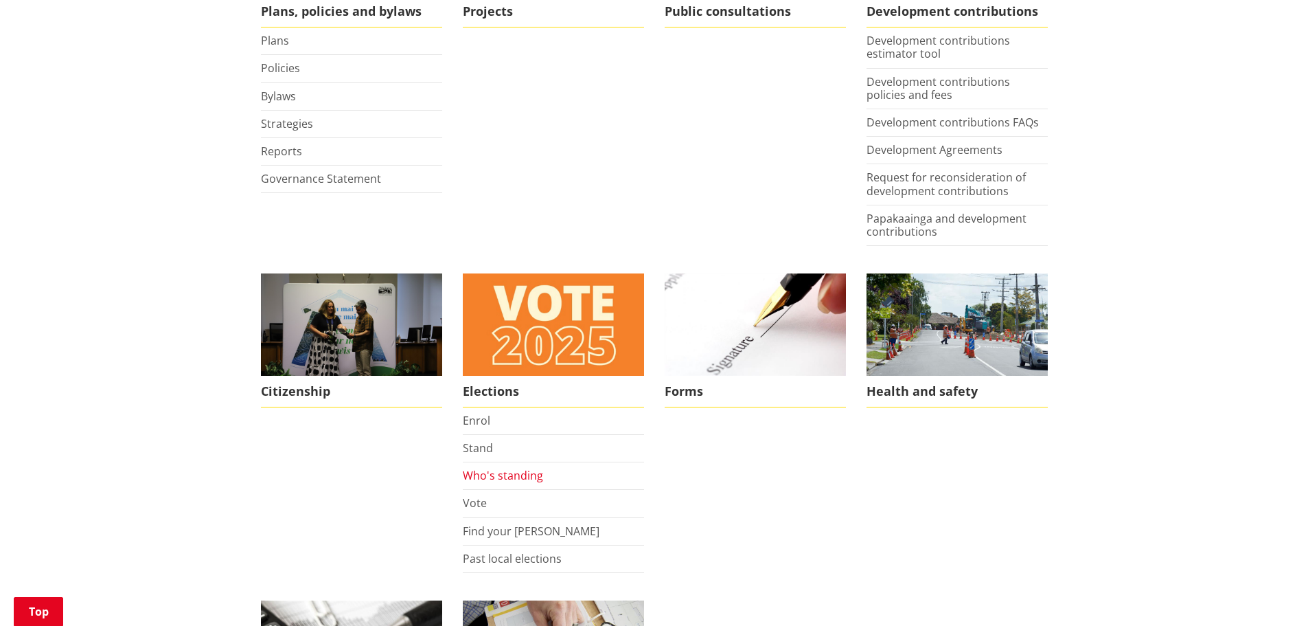  I want to click on a: Elections, so click(554, 340).